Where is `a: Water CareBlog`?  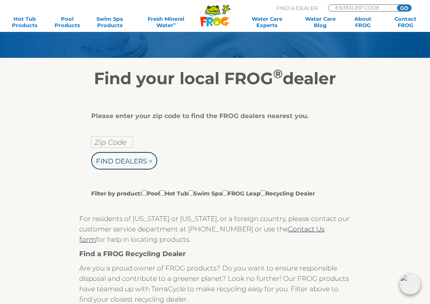
a: Water CareBlog is located at coordinates (320, 22).